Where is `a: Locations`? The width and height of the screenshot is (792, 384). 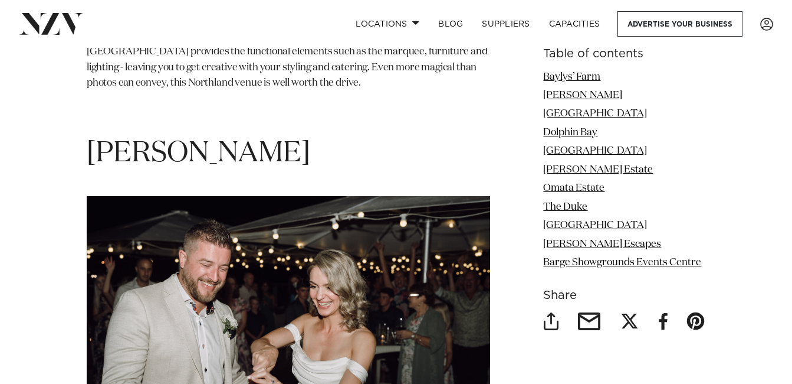 a: Locations is located at coordinates (388, 24).